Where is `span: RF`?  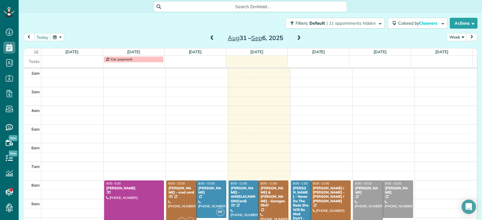
span: RF is located at coordinates (220, 212).